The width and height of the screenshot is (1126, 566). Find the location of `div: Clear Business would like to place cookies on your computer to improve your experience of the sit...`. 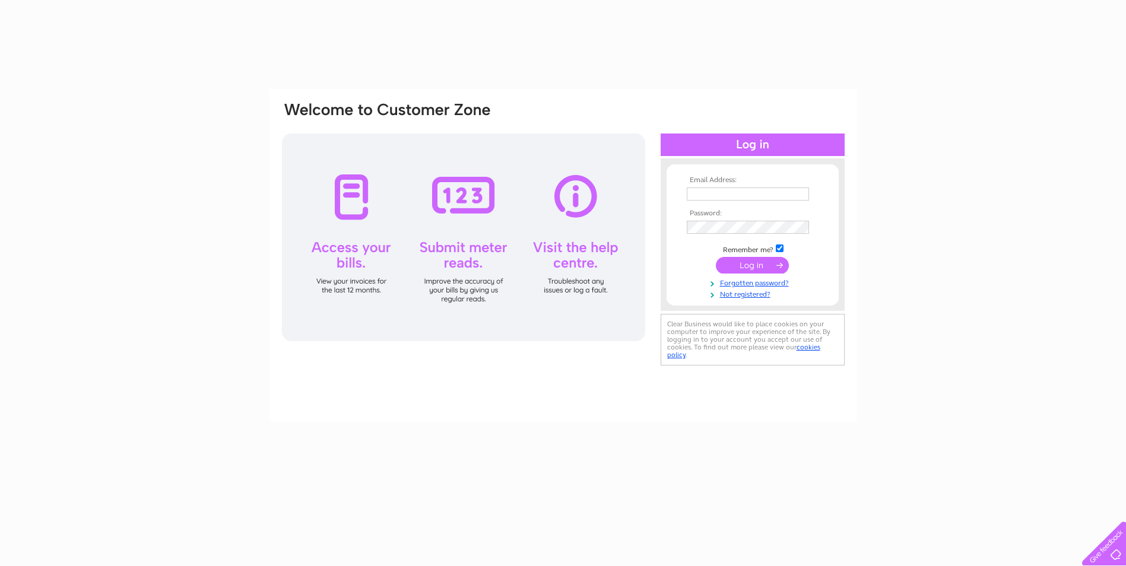

div: Clear Business would like to place cookies on your computer to improve your experience of the sit... is located at coordinates (752, 339).